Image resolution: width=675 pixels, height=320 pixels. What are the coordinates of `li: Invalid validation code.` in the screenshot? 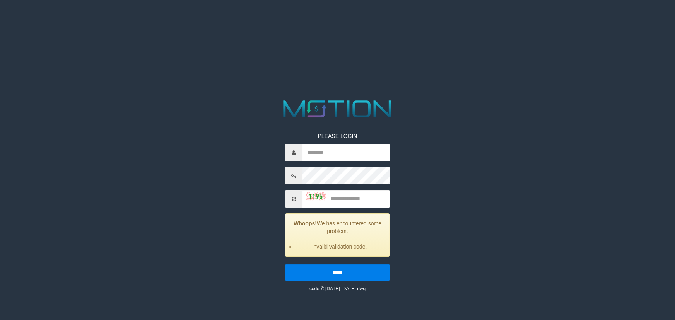 It's located at (339, 247).